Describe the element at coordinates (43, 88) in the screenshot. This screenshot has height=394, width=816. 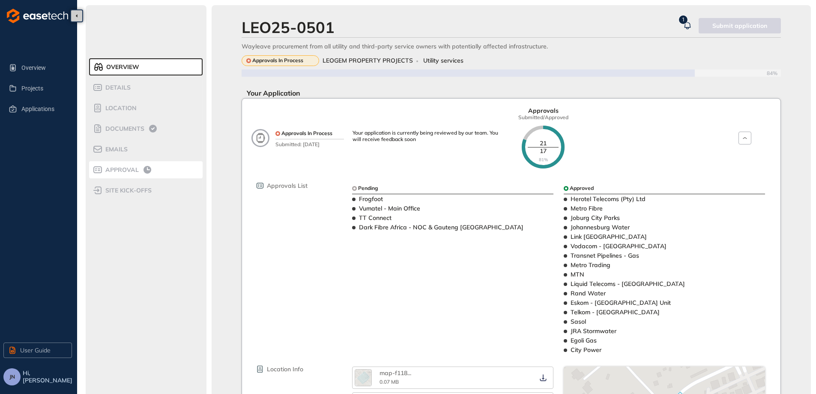
I see `span: Projects` at that location.